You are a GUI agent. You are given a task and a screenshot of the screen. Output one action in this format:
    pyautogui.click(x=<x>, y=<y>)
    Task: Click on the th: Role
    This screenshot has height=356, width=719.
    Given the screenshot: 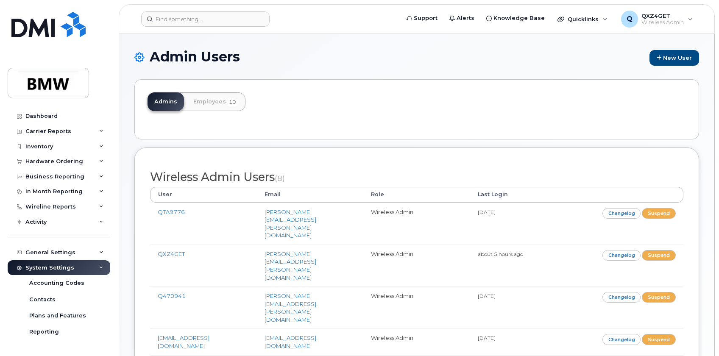 What is the action you would take?
    pyautogui.click(x=417, y=195)
    